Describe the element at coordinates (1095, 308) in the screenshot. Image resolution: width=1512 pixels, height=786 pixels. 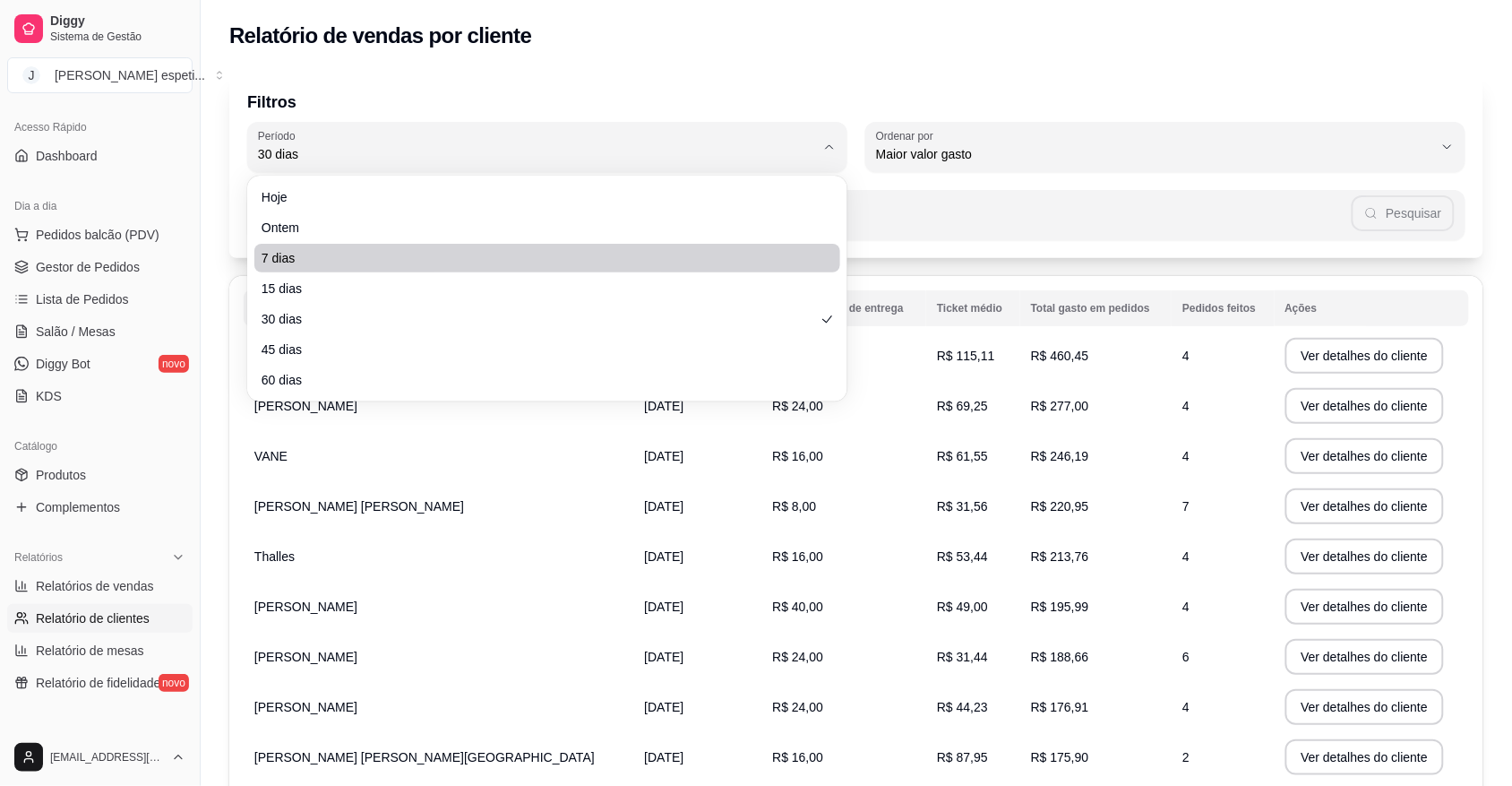
I see `th: Total gasto em pedidos` at that location.